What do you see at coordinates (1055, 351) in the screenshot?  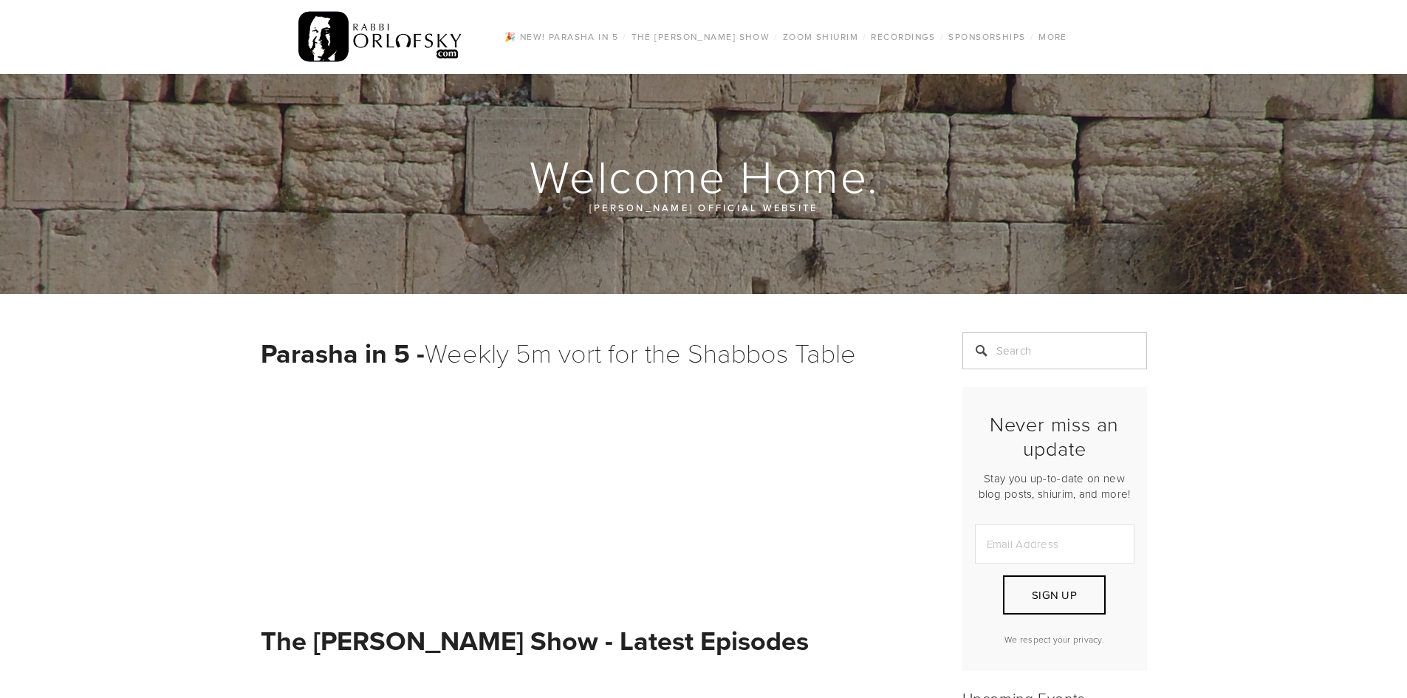 I see `input: Search` at bounding box center [1055, 351].